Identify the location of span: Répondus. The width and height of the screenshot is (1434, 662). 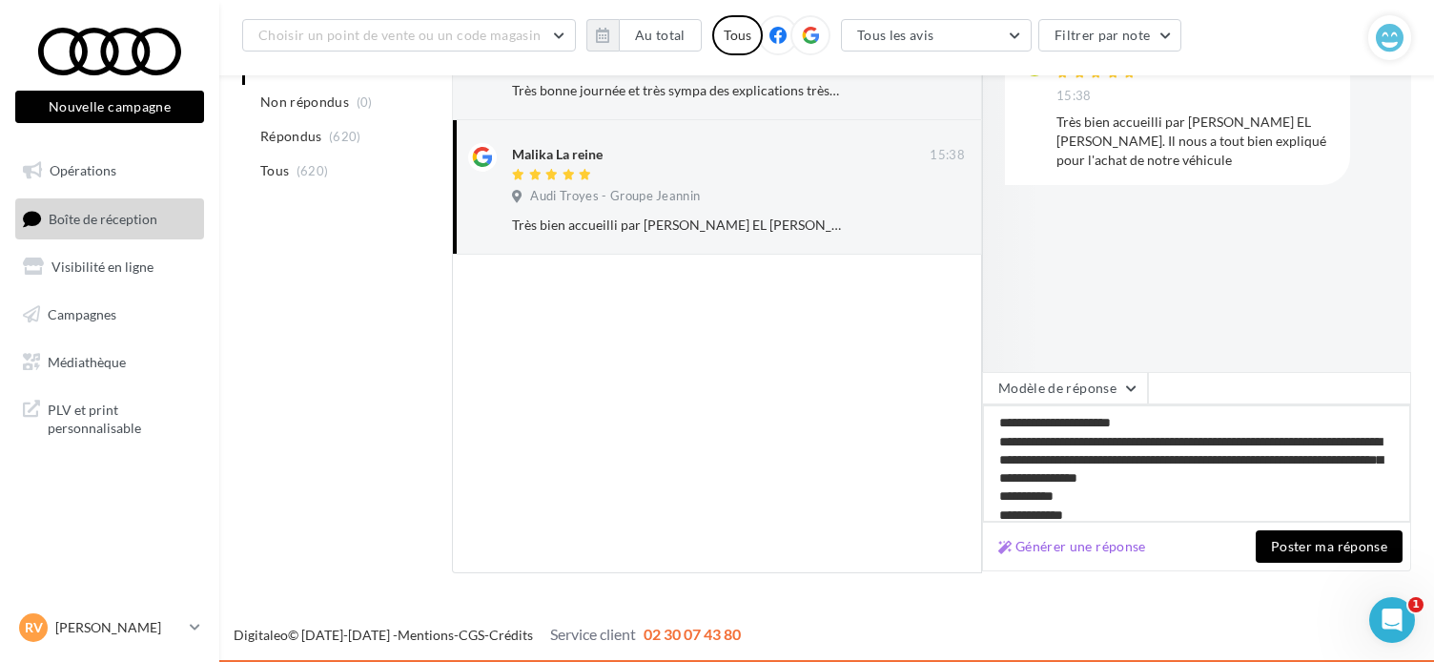
(291, 136).